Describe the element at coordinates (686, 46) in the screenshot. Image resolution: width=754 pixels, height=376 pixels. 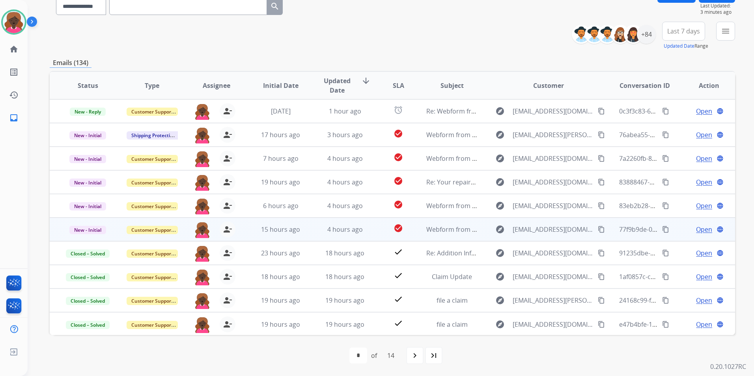
I see `span: Range` at that location.